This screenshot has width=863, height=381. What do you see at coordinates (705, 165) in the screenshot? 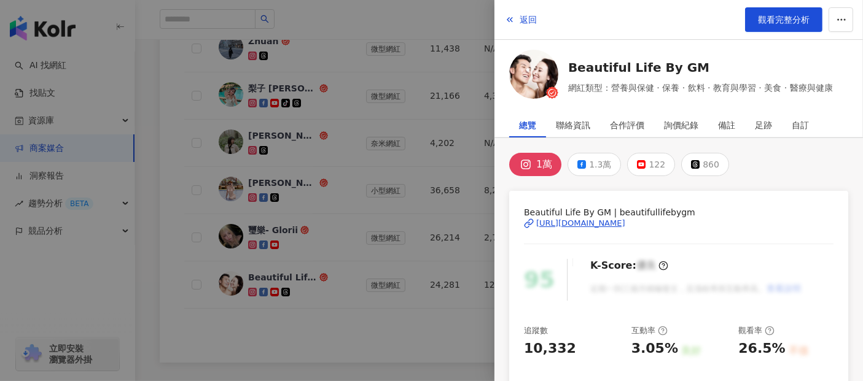
I see `button: 860` at bounding box center [705, 165].